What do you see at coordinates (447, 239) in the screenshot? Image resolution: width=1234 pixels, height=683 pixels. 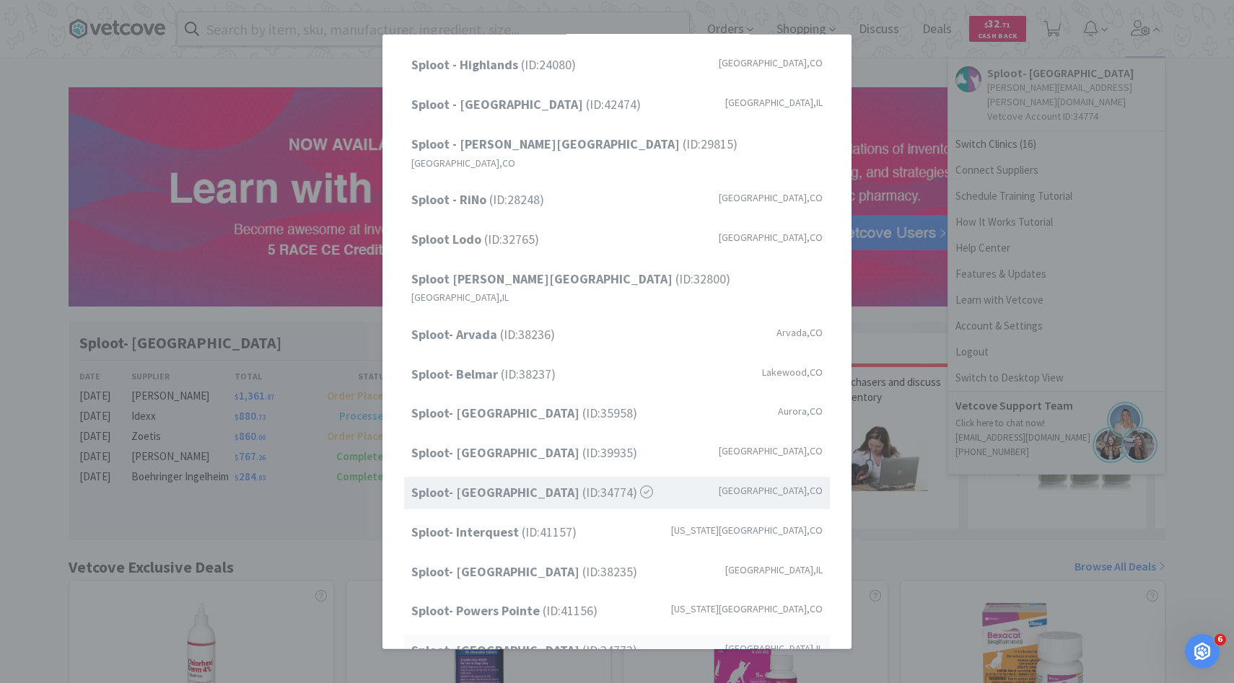 I see `strong: Sploot Lodo` at bounding box center [447, 239].